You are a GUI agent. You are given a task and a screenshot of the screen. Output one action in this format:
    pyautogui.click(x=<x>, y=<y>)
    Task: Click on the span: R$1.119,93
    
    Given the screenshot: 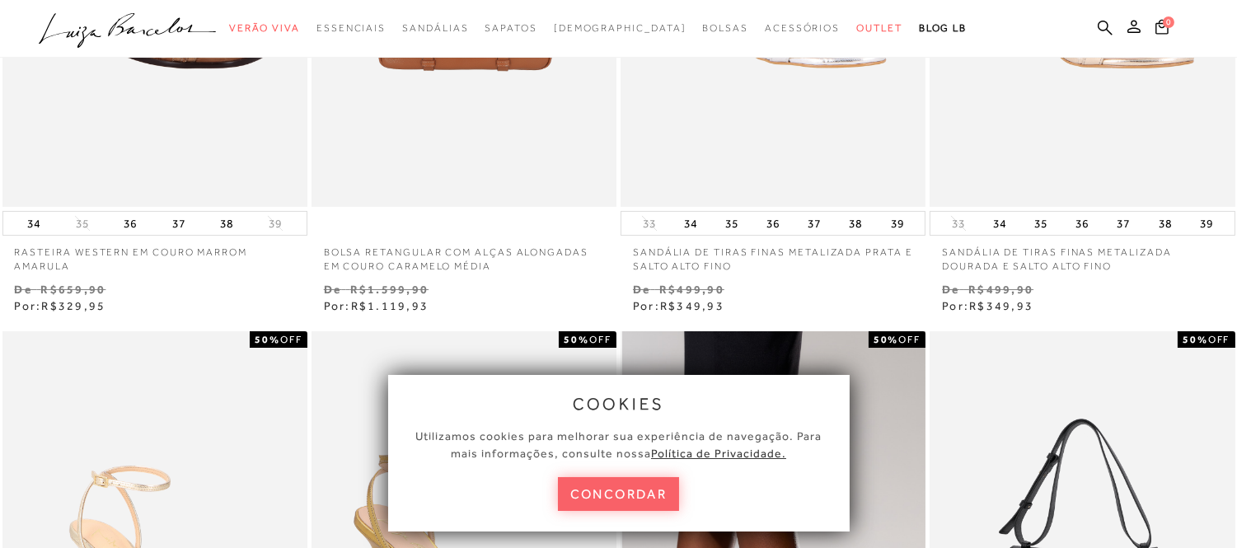 What is the action you would take?
    pyautogui.click(x=390, y=306)
    